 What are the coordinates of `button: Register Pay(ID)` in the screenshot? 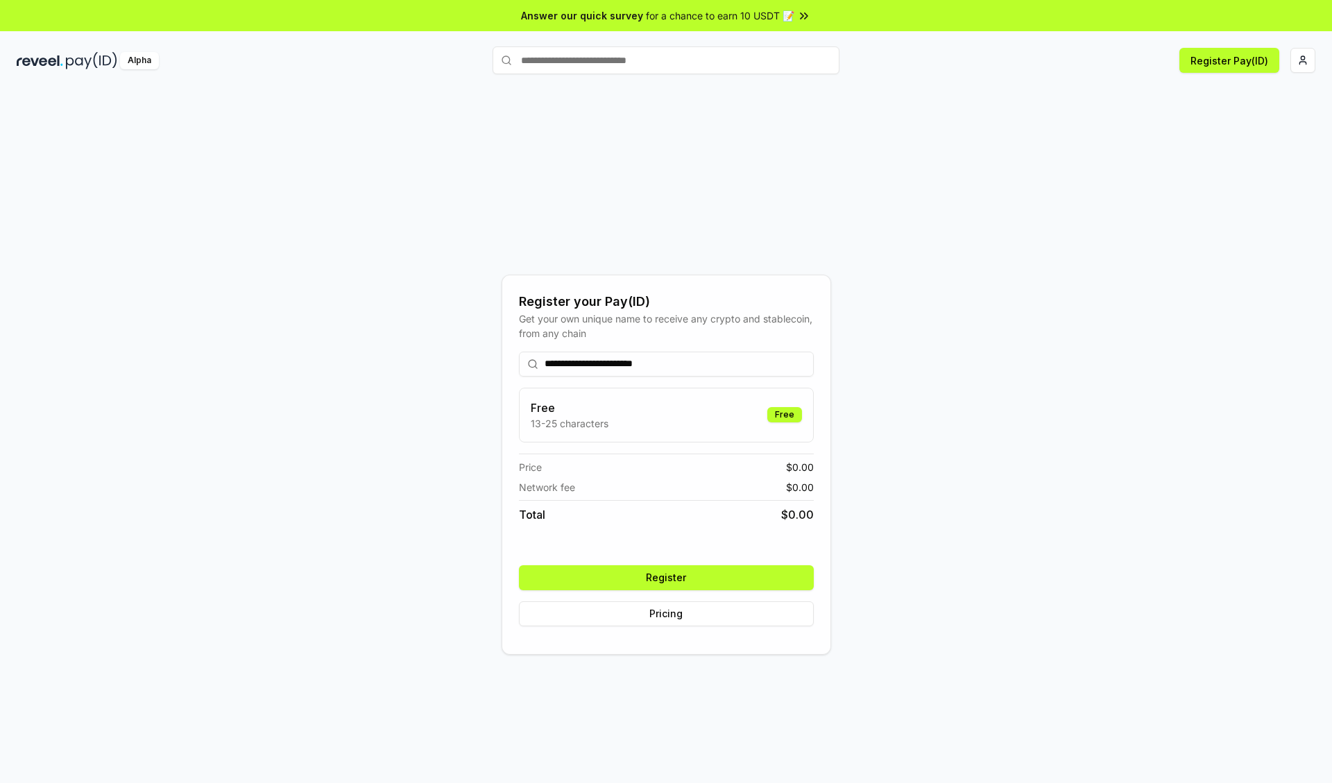 It's located at (1229, 60).